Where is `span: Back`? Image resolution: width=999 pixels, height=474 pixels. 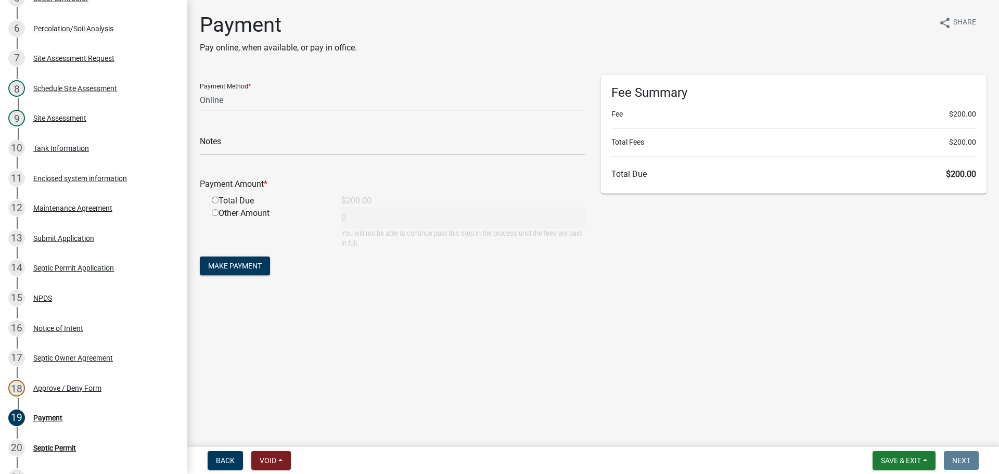 span: Back is located at coordinates (225, 460).